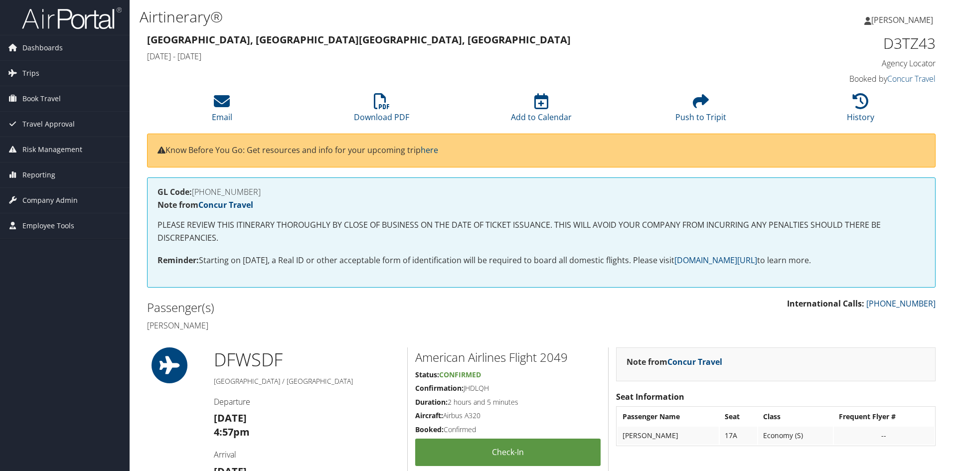  Describe the element at coordinates (429, 150) in the screenshot. I see `a: here` at that location.